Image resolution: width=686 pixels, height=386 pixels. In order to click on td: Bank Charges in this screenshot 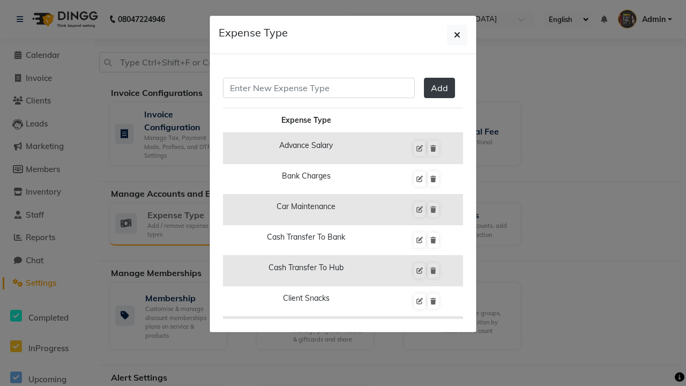, I will do `click(306, 179)`.